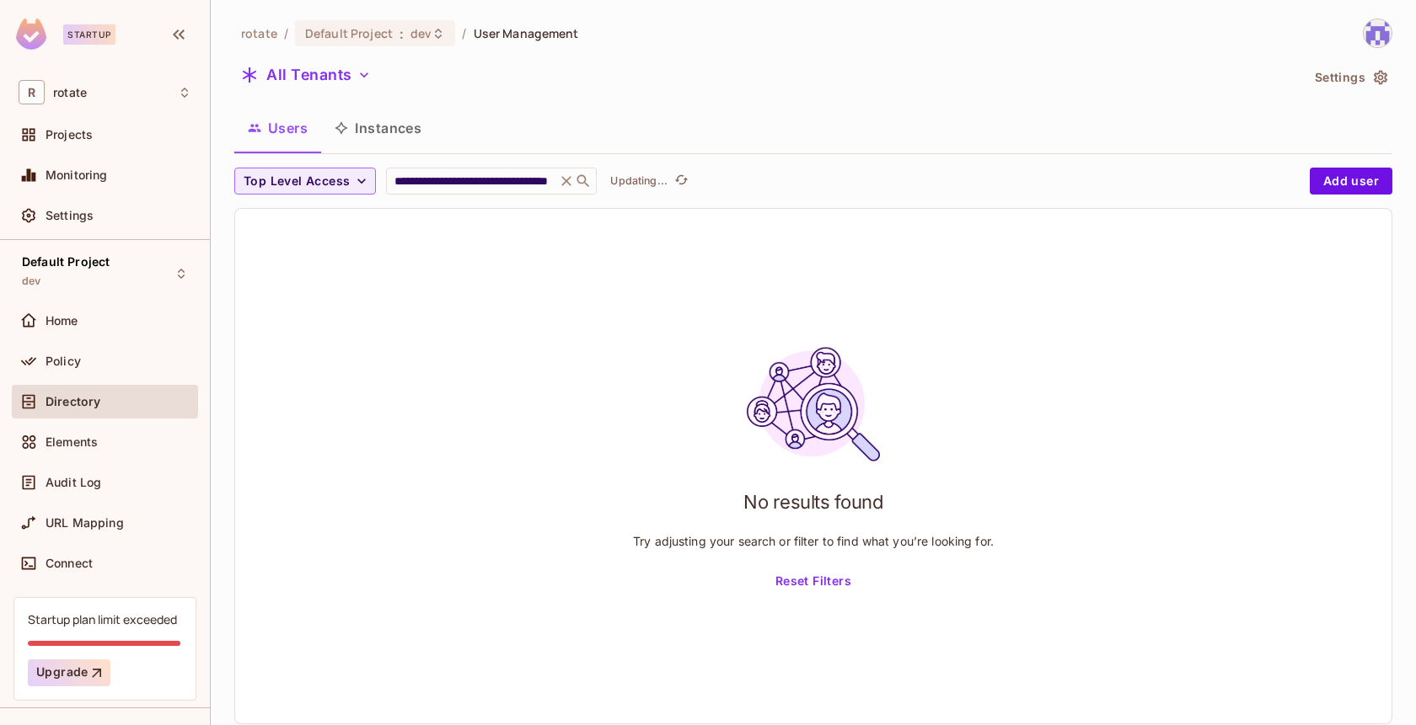 The height and width of the screenshot is (725, 1416). Describe the element at coordinates (31, 92) in the screenshot. I see `span: R` at that location.